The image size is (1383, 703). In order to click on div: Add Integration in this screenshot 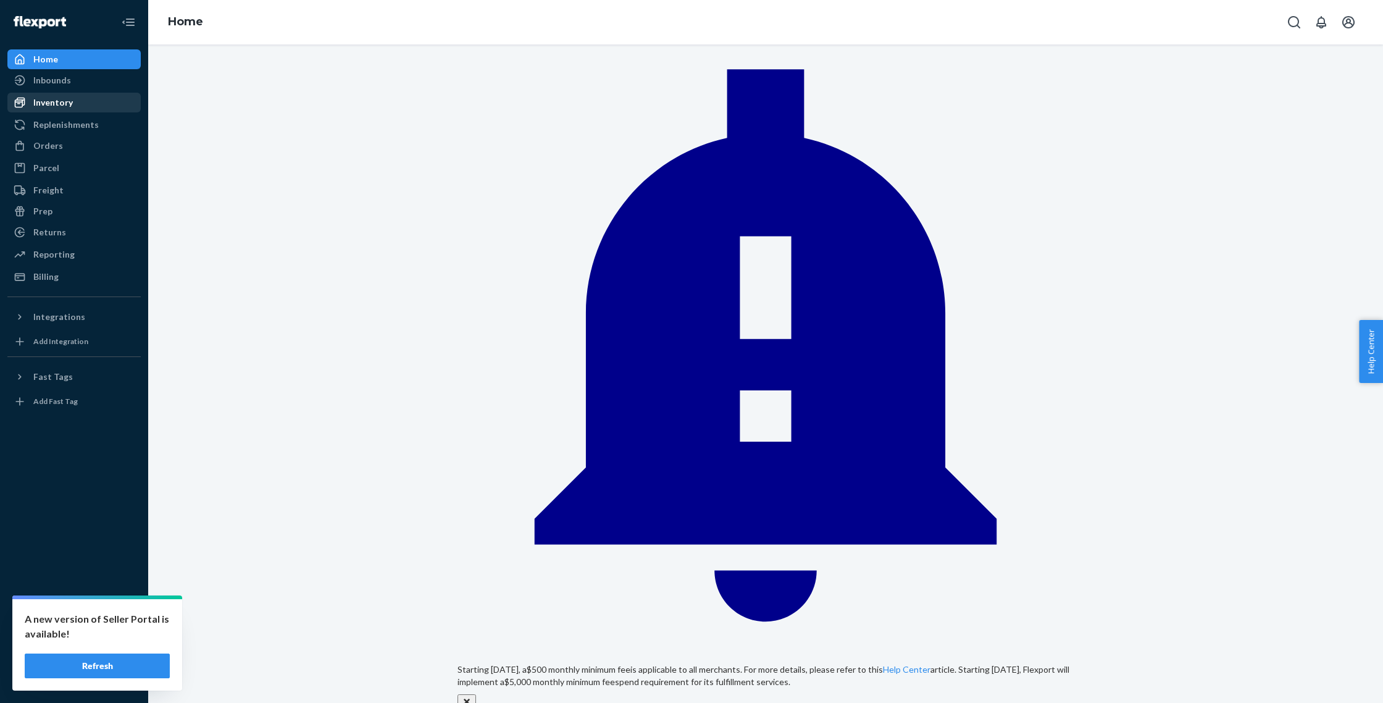, I will do `click(60, 341)`.